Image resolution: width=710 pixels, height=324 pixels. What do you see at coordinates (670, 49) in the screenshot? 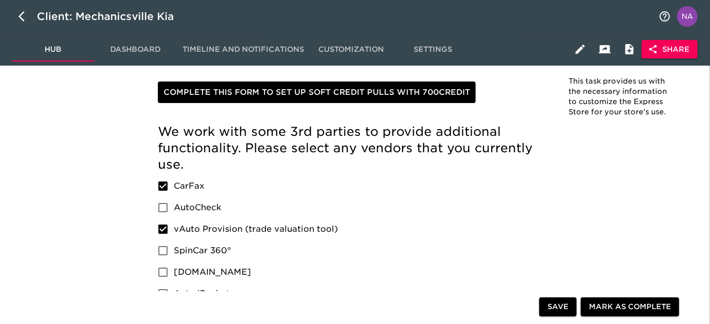
I see `span: Share` at bounding box center [670, 49].